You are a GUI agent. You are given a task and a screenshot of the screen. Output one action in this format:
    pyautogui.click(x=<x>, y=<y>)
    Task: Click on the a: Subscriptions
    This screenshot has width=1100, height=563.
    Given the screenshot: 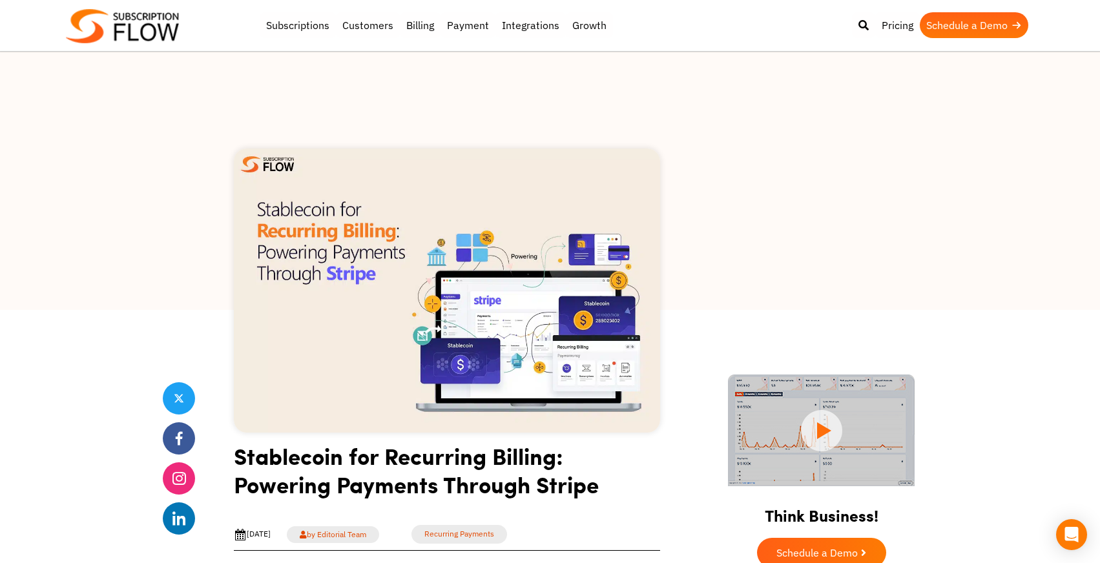 What is the action you would take?
    pyautogui.click(x=298, y=25)
    